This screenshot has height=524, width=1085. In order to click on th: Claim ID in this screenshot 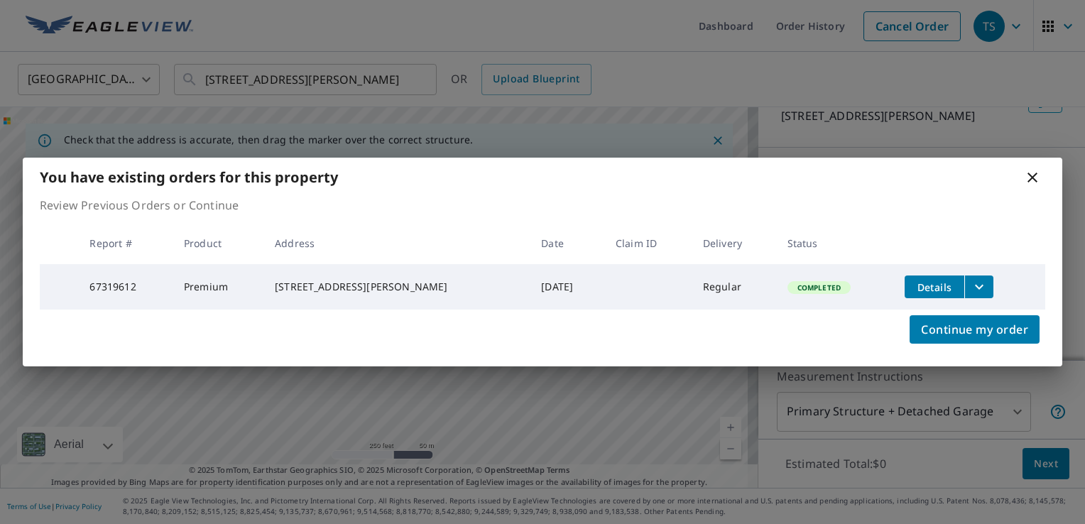, I will do `click(648, 243)`.